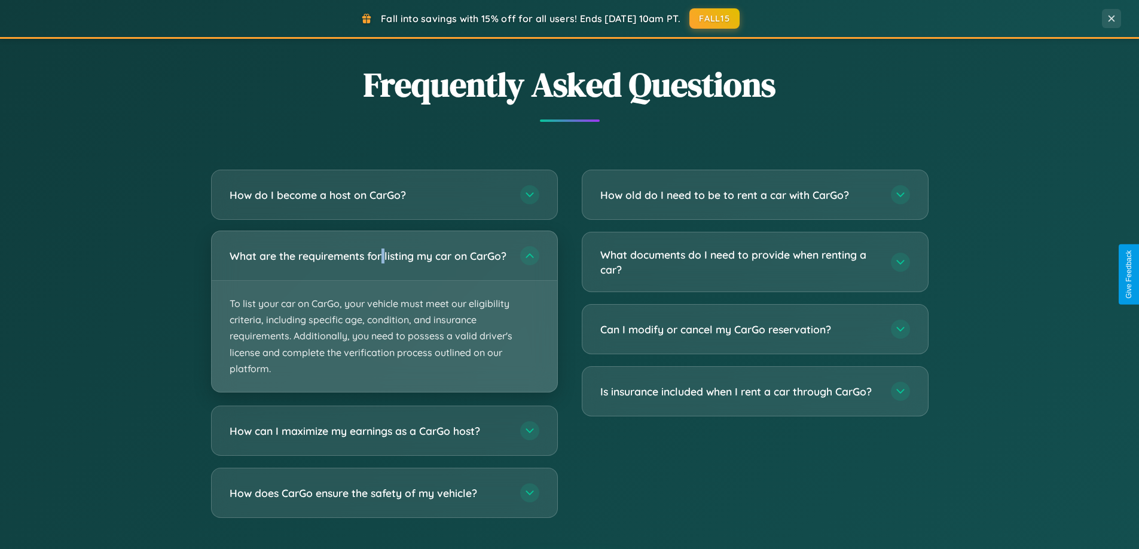  I want to click on button: FALL15, so click(714, 19).